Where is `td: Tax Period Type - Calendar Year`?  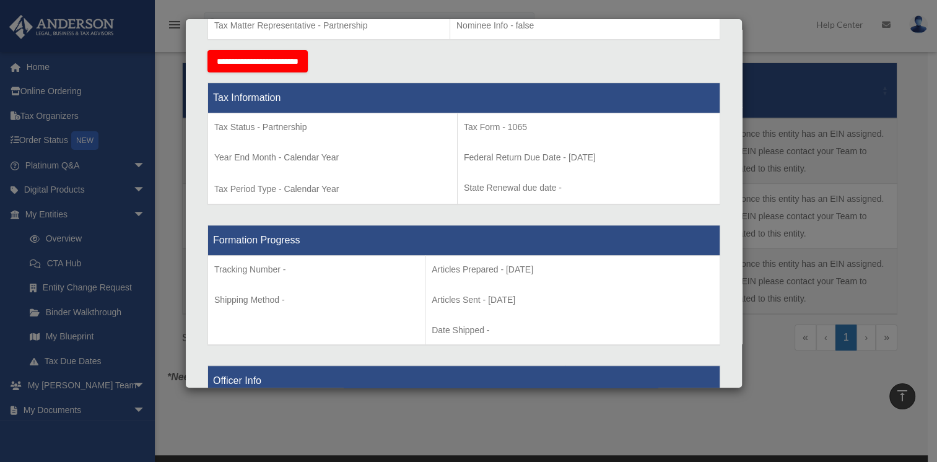 td: Tax Period Type - Calendar Year is located at coordinates (332, 159).